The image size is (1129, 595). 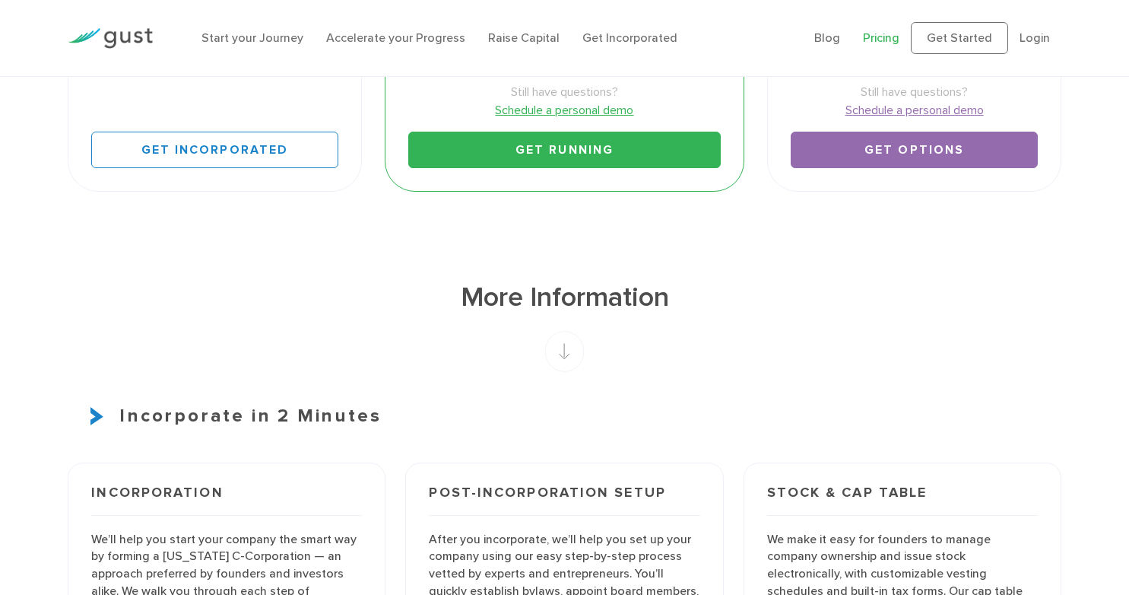 I want to click on a: Get Started, so click(x=960, y=38).